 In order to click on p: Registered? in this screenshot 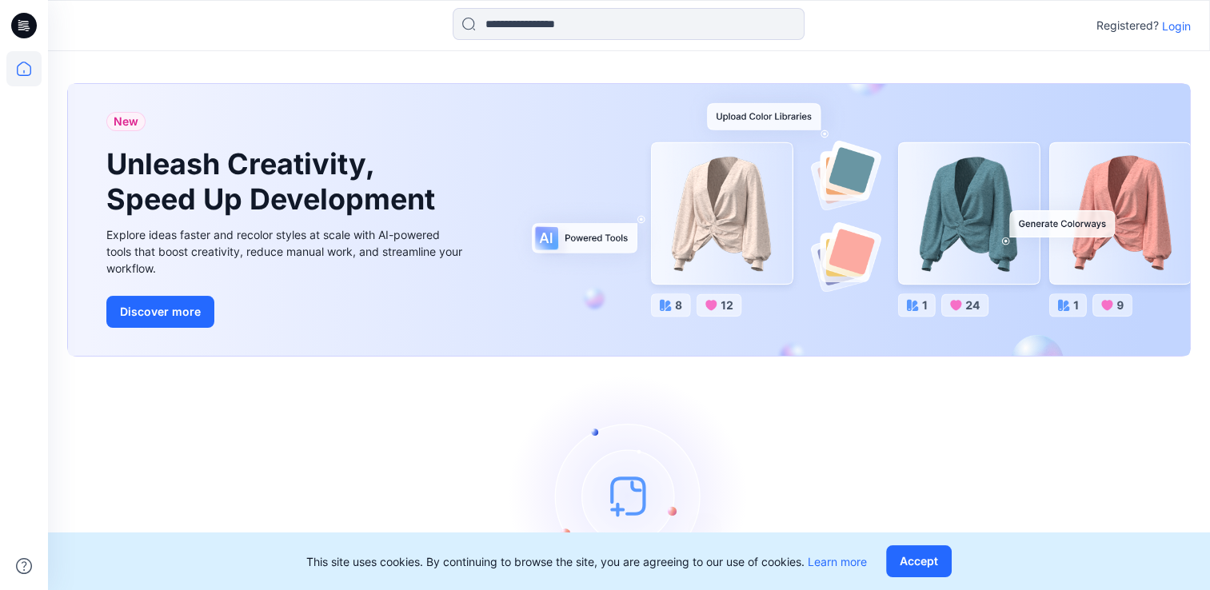, I will do `click(1128, 26)`.